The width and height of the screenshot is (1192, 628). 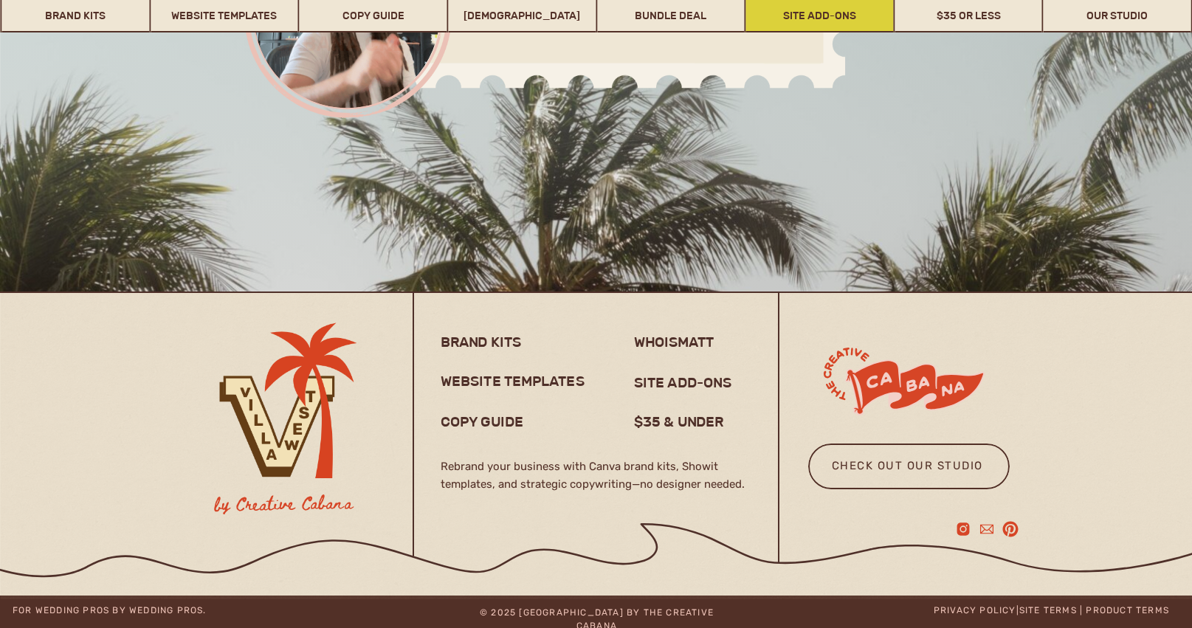 I want to click on h3: Rebrand your business with Canva brand kits, Showit templates, and strategic copywriting—no desig..., so click(x=596, y=477).